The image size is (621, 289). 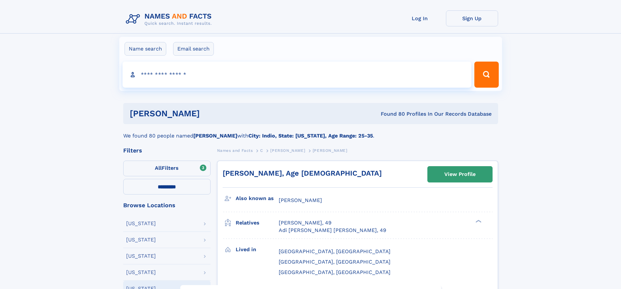 I want to click on label: Email search, so click(x=193, y=49).